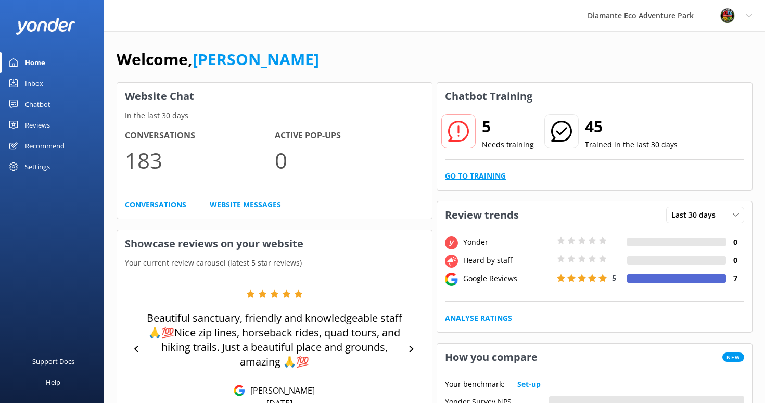 The image size is (765, 403). Describe the element at coordinates (507, 260) in the screenshot. I see `div: Heard by staff` at that location.